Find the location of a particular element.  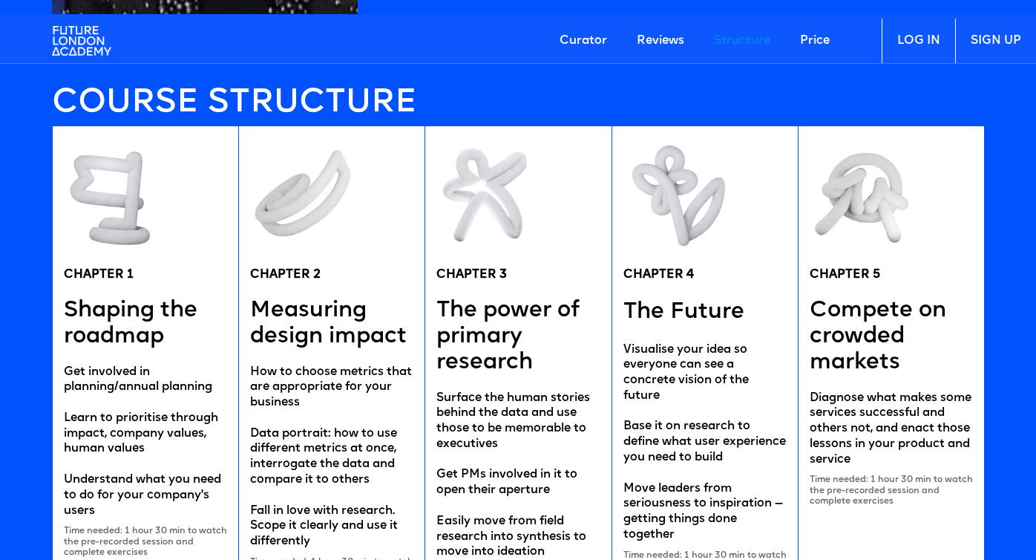

a: Curator is located at coordinates (583, 41).